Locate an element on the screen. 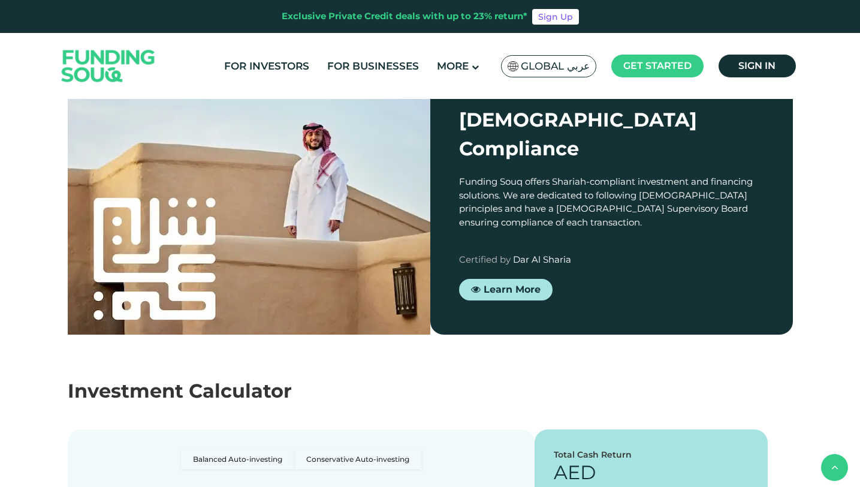  span: Global عربي is located at coordinates (555, 66).